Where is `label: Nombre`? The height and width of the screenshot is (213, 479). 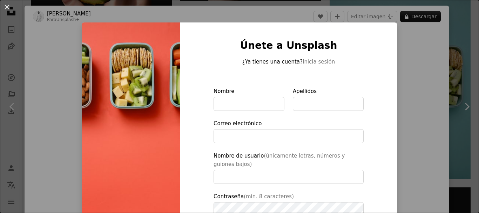 label: Nombre is located at coordinates (249, 99).